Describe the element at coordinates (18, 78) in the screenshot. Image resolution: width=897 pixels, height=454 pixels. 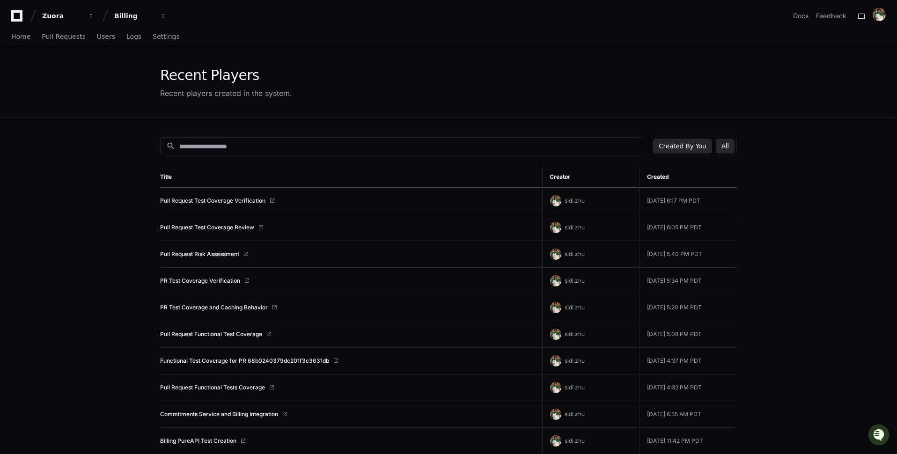
I see `img: 1756235613930-3d25f9e4-fa56-45dd-b3ad-e072dfbd1548` at that location.